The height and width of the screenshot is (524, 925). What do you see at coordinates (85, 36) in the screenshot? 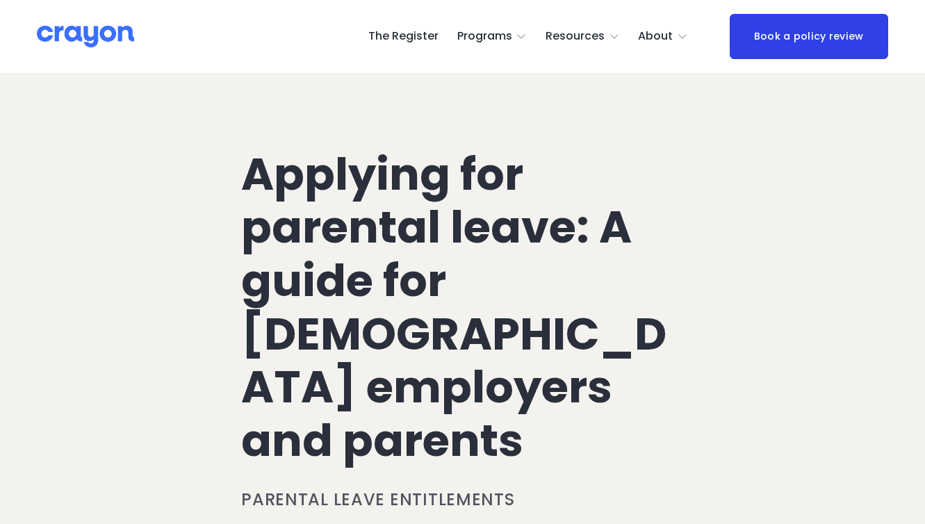
I see `img: Crayon` at bounding box center [85, 36].